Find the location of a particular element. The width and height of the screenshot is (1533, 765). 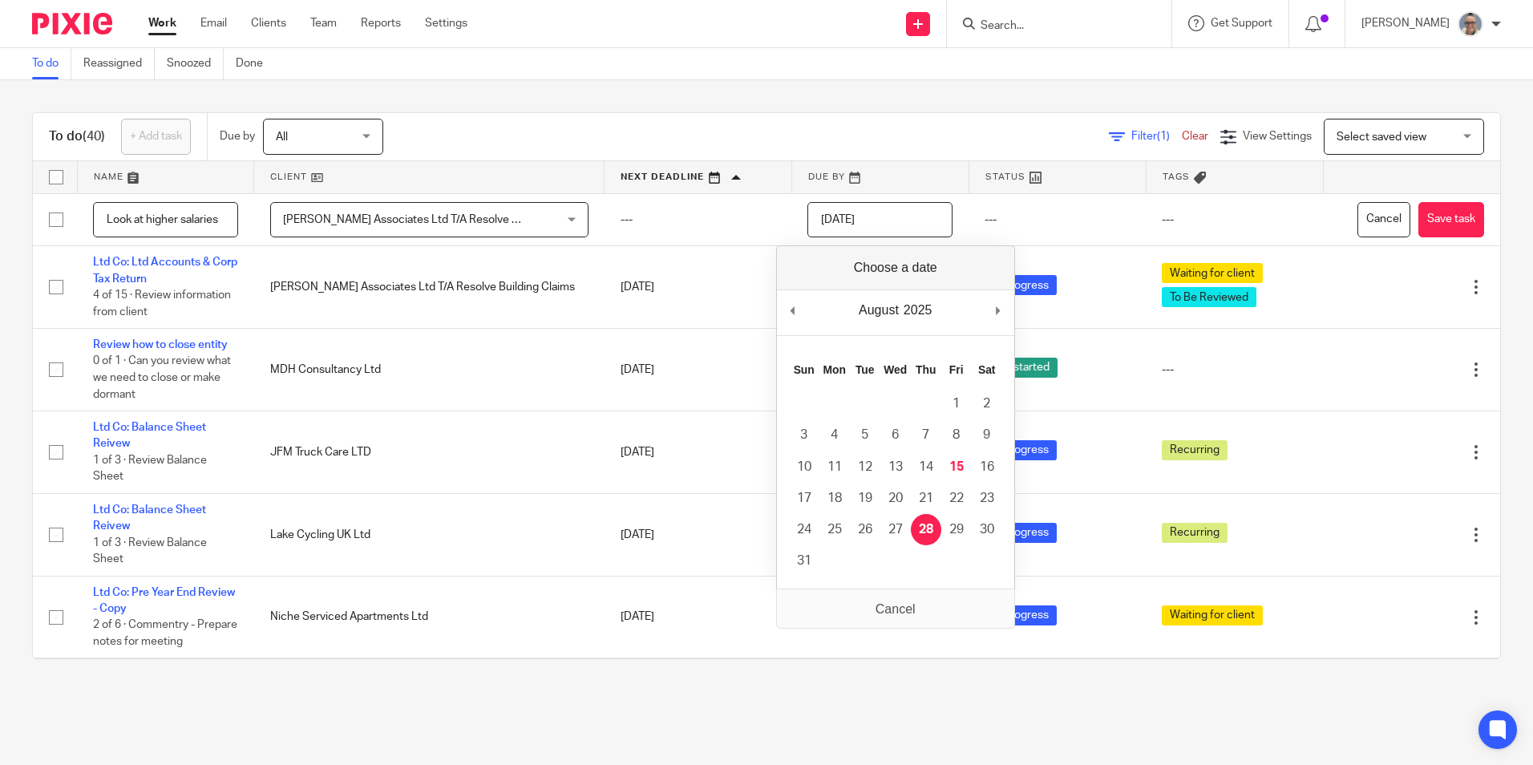

button: 19 is located at coordinates (865, 498).